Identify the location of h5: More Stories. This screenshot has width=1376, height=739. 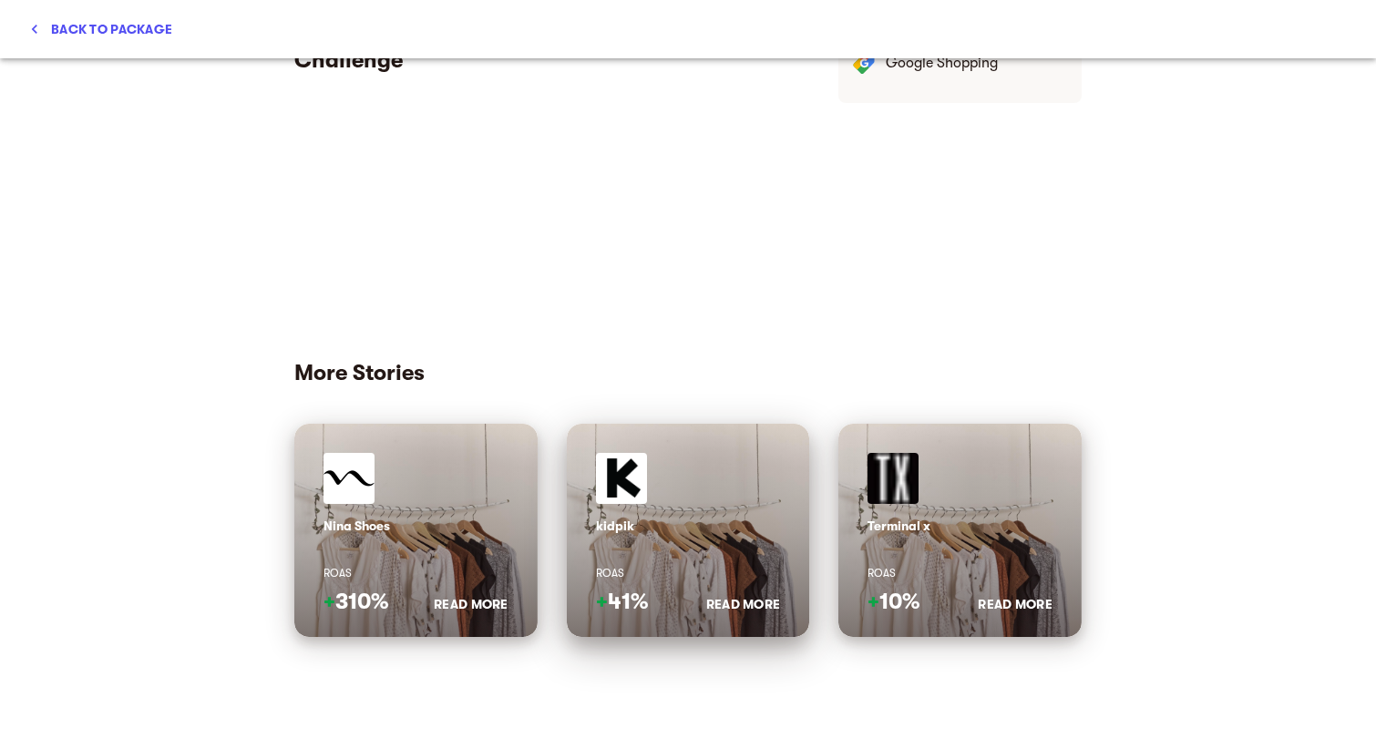
(688, 373).